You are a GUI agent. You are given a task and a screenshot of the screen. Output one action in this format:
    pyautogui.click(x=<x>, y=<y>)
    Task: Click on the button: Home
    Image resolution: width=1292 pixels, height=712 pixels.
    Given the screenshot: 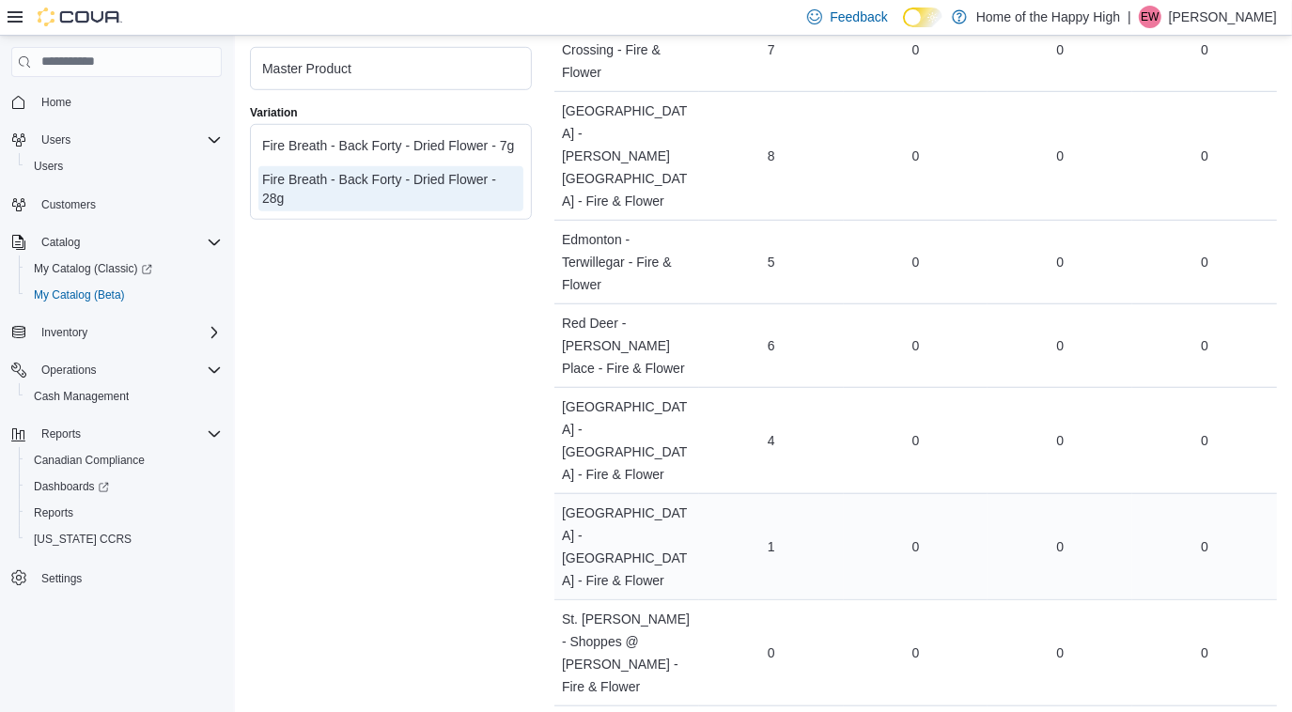 What is the action you would take?
    pyautogui.click(x=117, y=101)
    